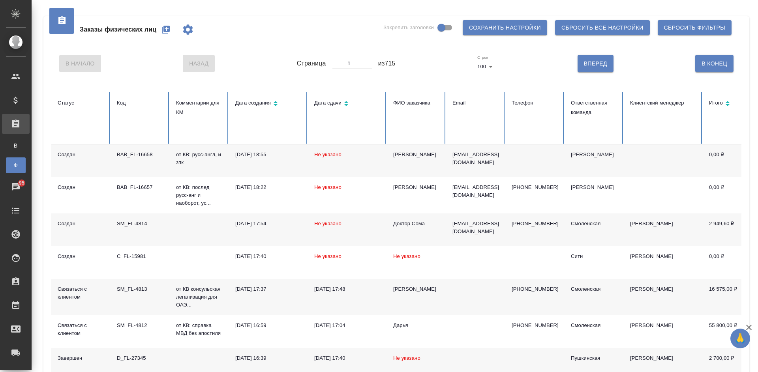 The height and width of the screenshot is (372, 758). I want to click on span: Ф, so click(16, 165).